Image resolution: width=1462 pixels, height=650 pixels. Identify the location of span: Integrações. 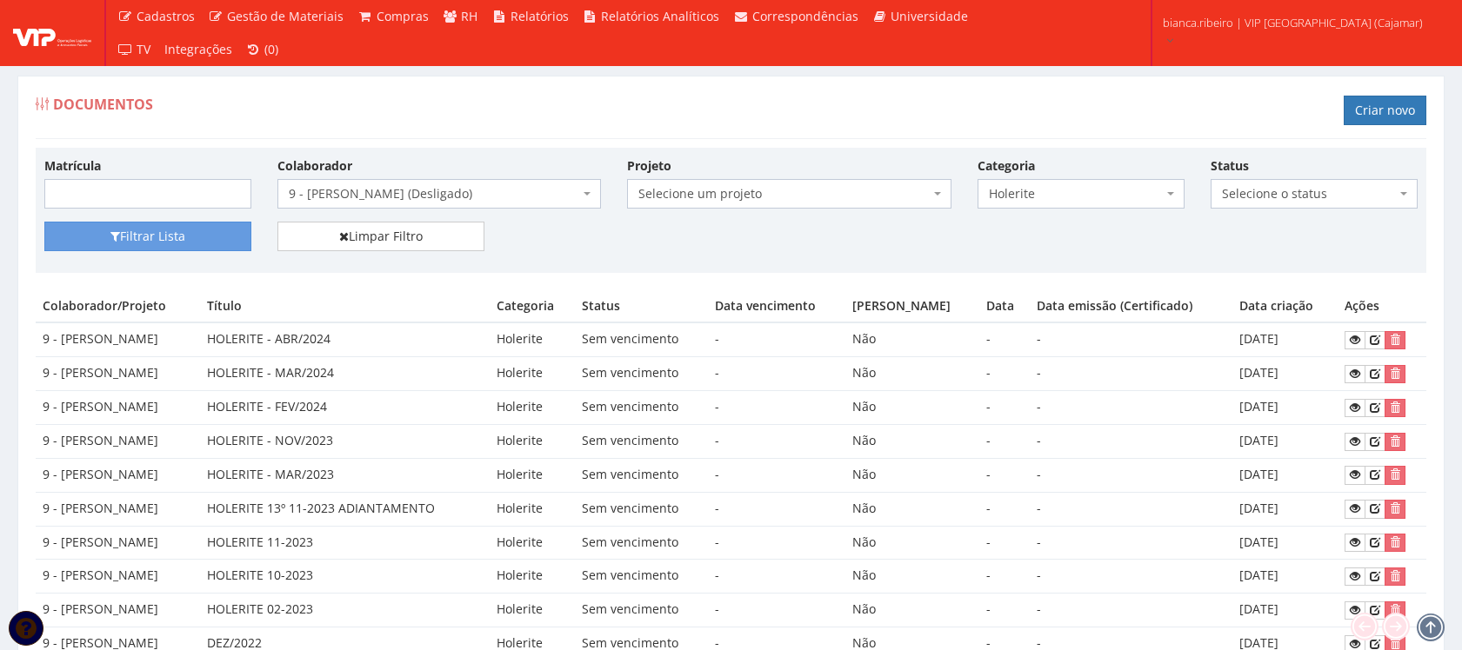
(198, 49).